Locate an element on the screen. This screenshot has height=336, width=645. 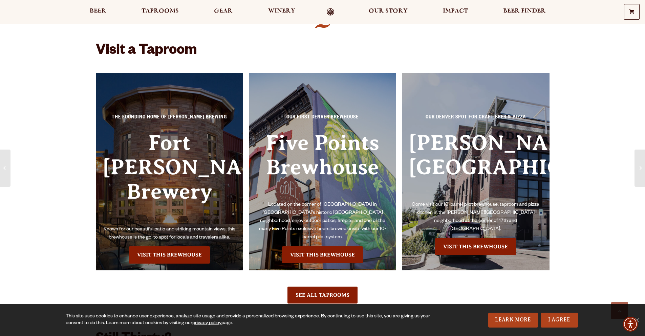
span: Beer is located at coordinates (98, 11).